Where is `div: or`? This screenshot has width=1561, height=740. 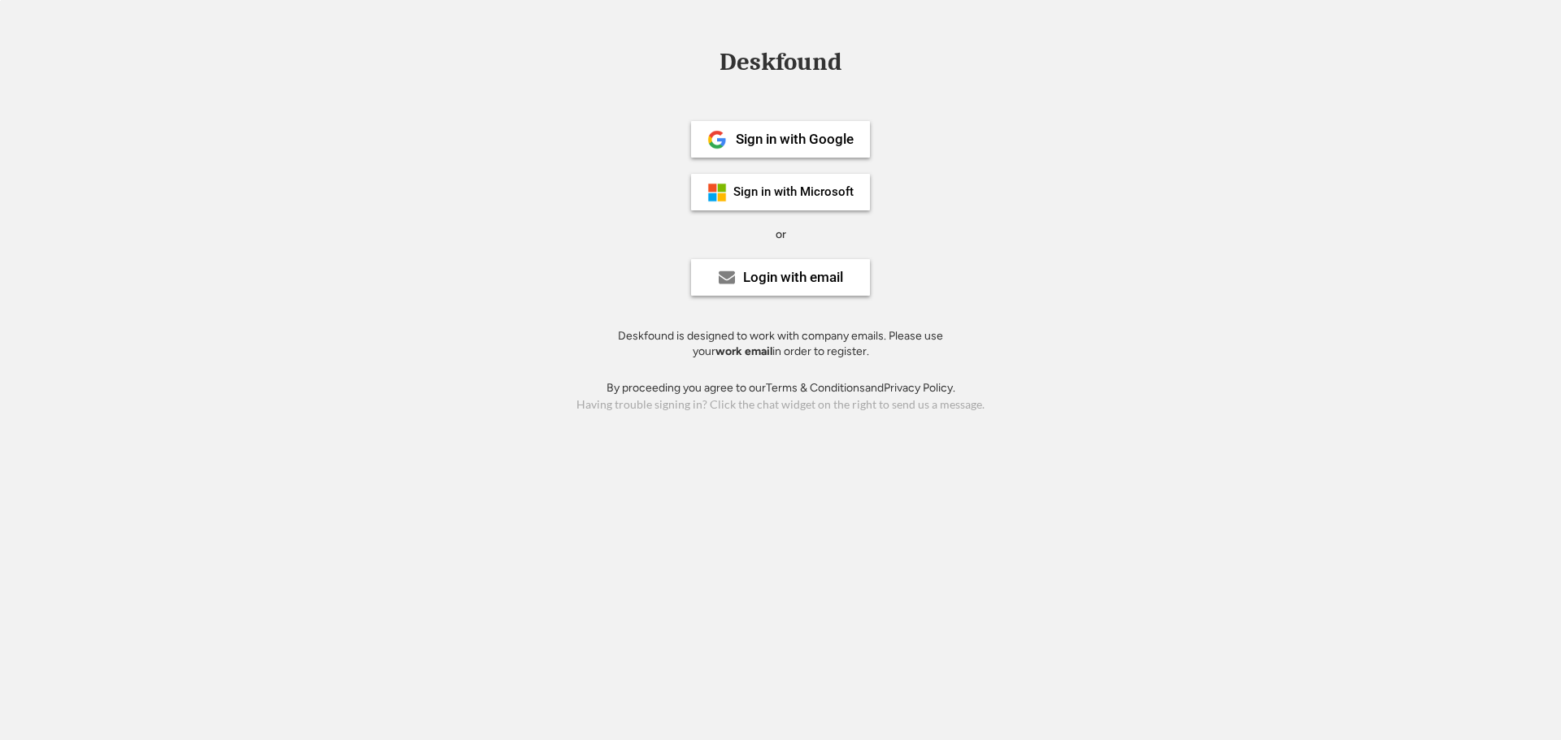 div: or is located at coordinates (780, 235).